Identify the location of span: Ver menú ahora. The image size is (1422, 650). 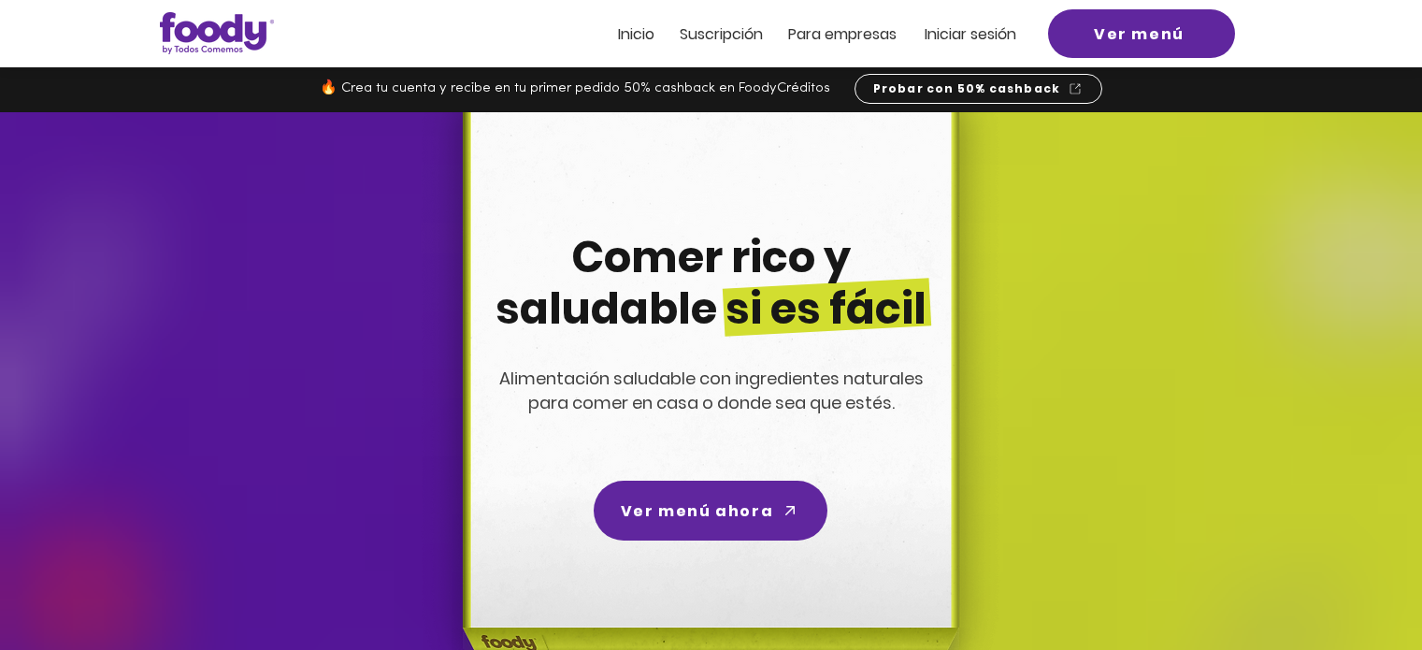
(697, 511).